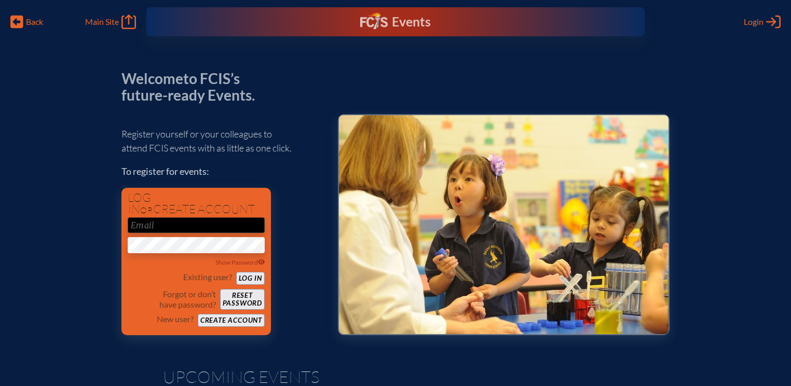 The height and width of the screenshot is (386, 791). I want to click on button: Log in, so click(250, 278).